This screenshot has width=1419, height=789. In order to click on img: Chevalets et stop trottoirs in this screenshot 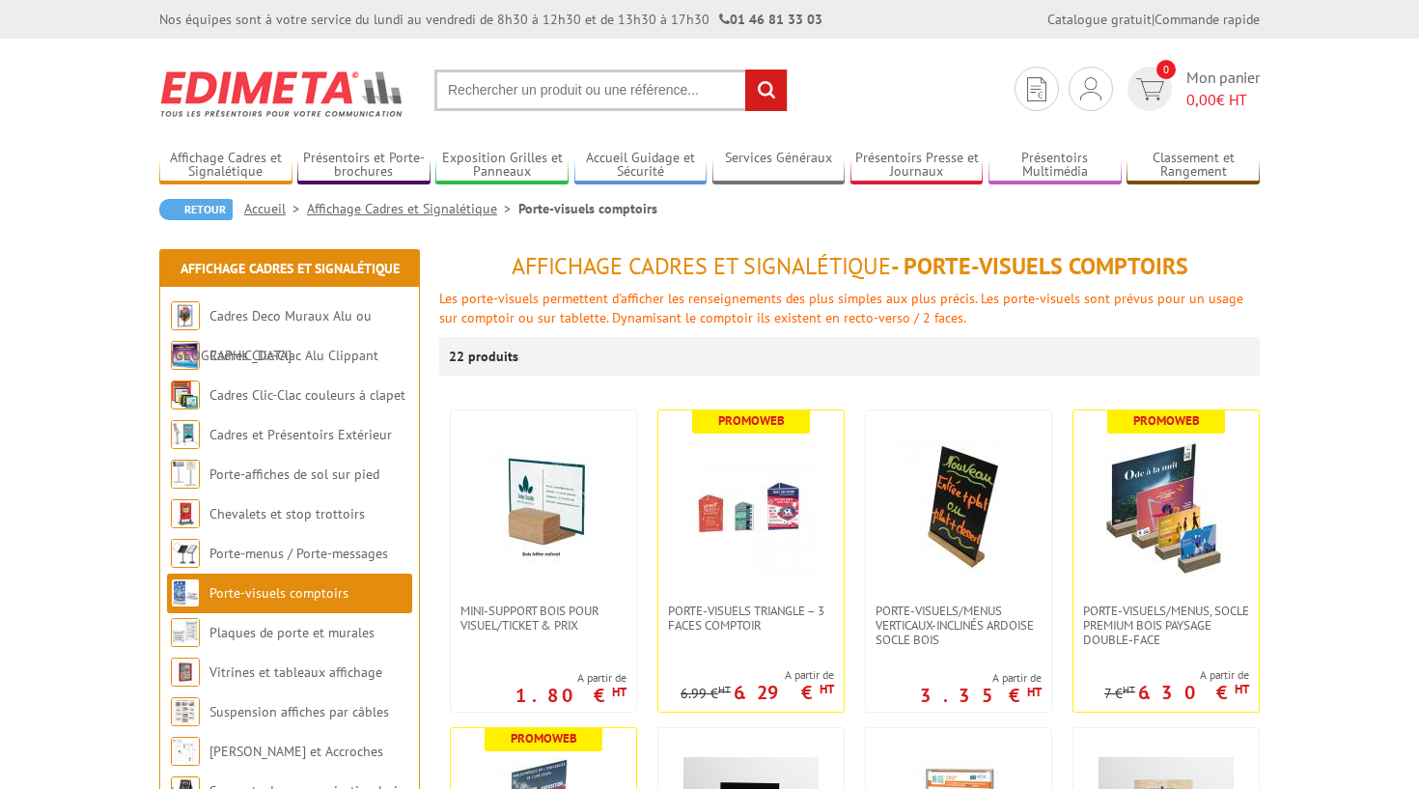, I will do `click(185, 514)`.